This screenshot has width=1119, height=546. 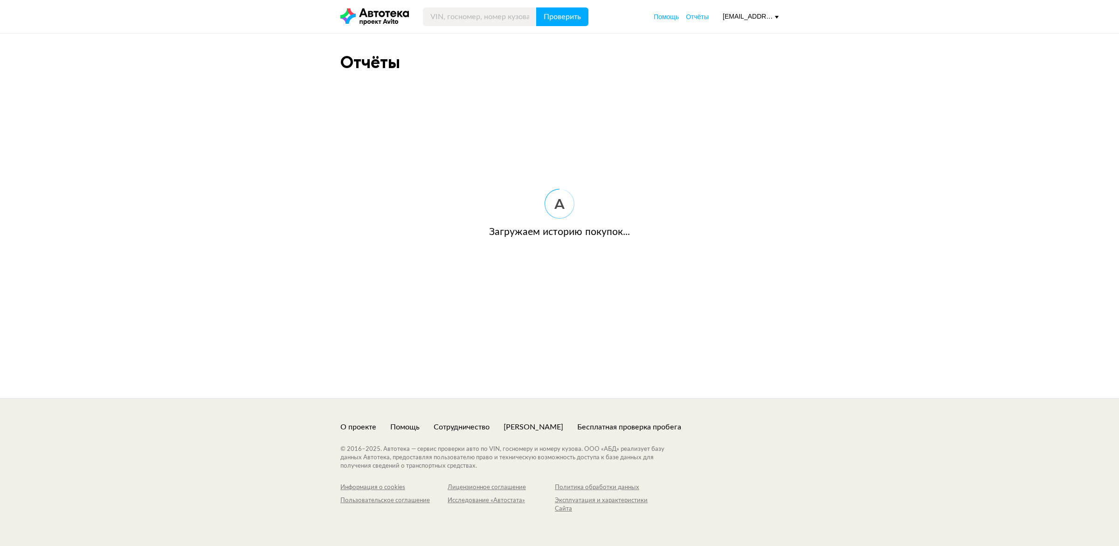 What do you see at coordinates (562, 17) in the screenshot?
I see `span: Проверить` at bounding box center [562, 17].